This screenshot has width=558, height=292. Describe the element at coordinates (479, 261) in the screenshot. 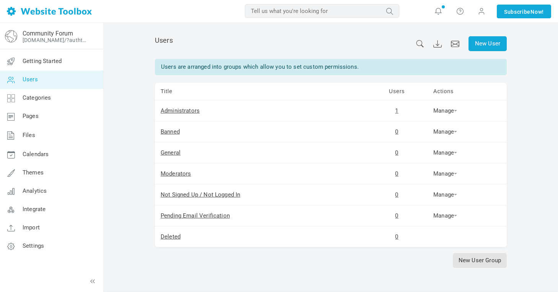

I see `a: New User Group` at that location.